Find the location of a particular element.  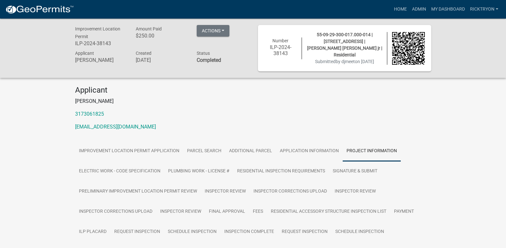

a: Residential Accessory Structure Inspection List is located at coordinates (329, 212).